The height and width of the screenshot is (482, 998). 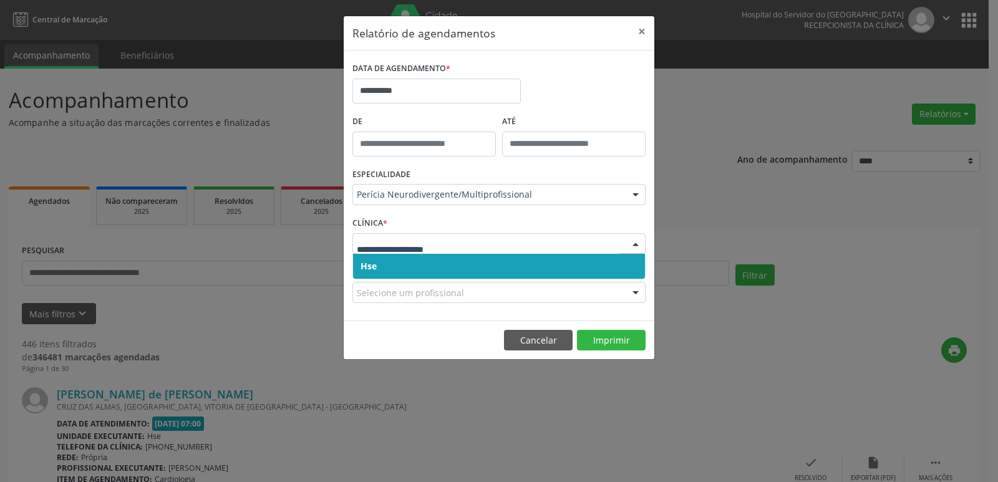 I want to click on label: ESPECIALIDADE, so click(x=381, y=175).